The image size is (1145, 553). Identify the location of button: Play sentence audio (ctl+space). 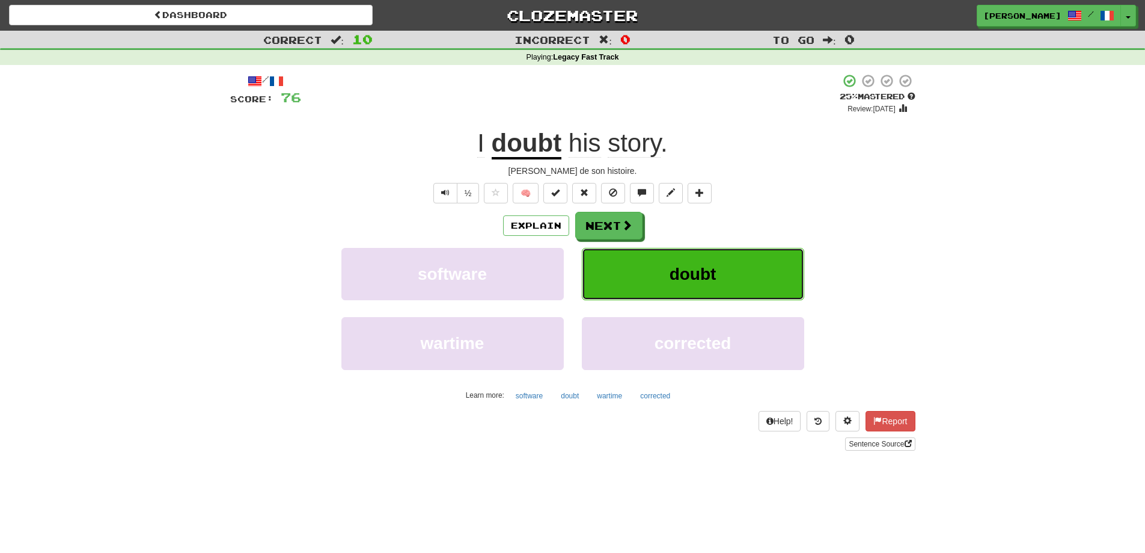
(446, 193).